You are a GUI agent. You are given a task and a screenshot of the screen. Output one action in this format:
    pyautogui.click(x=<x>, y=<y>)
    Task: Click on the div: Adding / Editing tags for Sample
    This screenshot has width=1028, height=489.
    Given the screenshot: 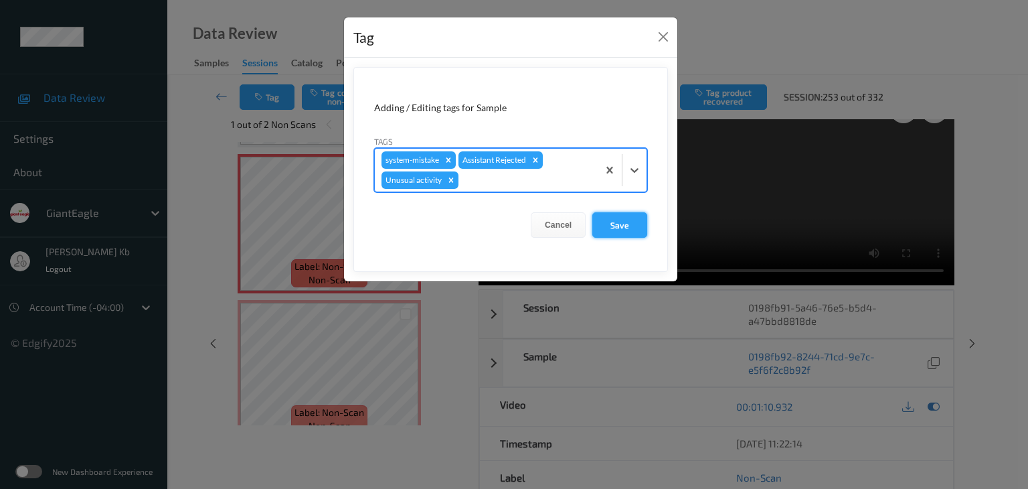 What is the action you would take?
    pyautogui.click(x=511, y=108)
    